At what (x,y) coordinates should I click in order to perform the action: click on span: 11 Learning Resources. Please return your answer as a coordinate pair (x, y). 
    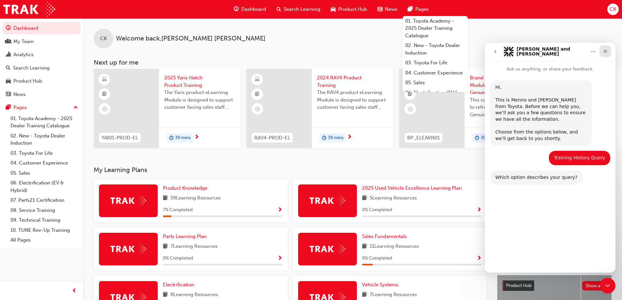
    Looking at the image, I should click on (394, 247).